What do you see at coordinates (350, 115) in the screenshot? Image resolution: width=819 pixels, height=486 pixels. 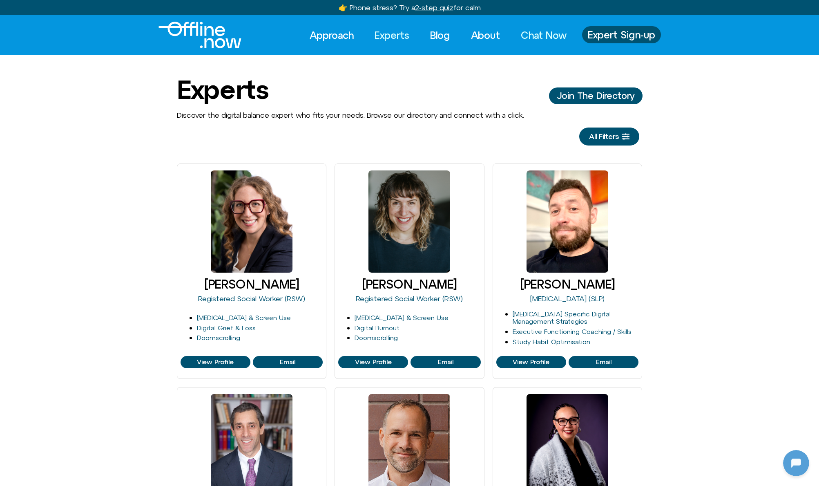 I see `span: Discover the digital balance expert who fits your needs. Browse our directory and connect with a ...` at bounding box center [350, 115].